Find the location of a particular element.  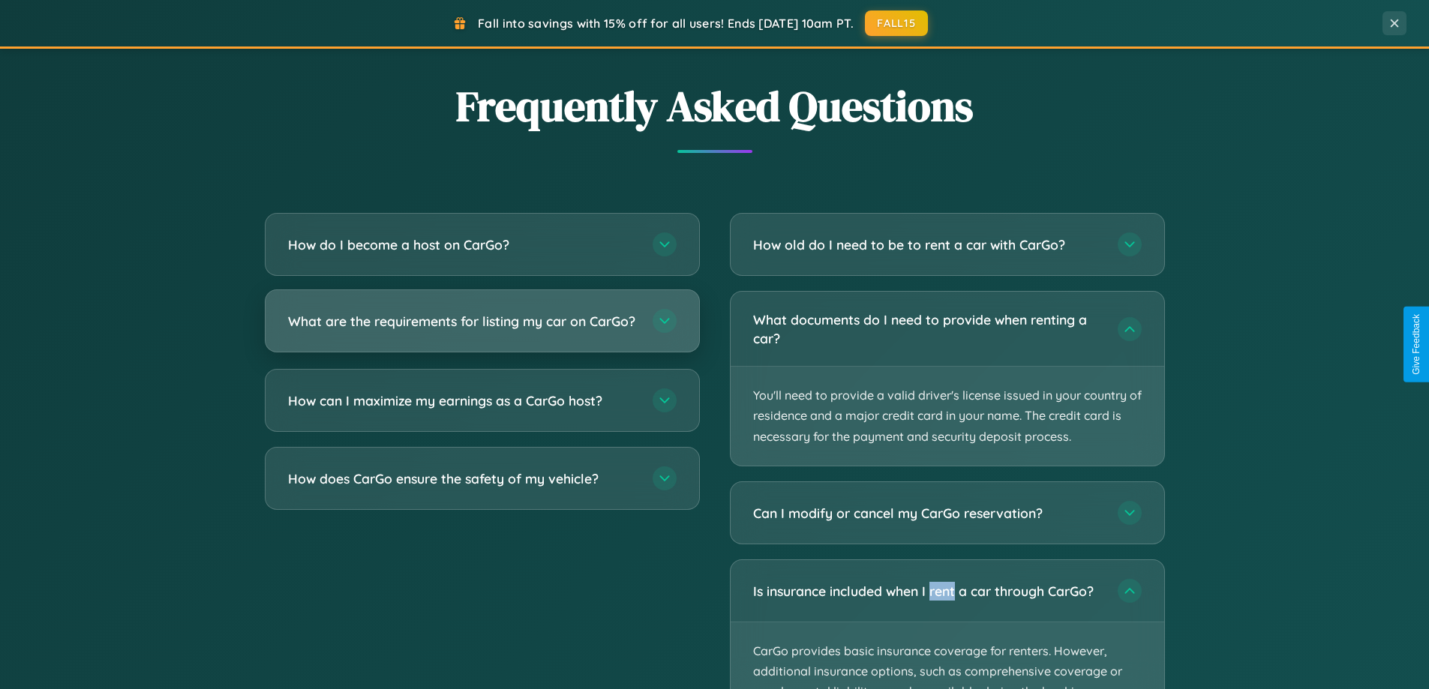

div: Give Feedback is located at coordinates (1416, 344).